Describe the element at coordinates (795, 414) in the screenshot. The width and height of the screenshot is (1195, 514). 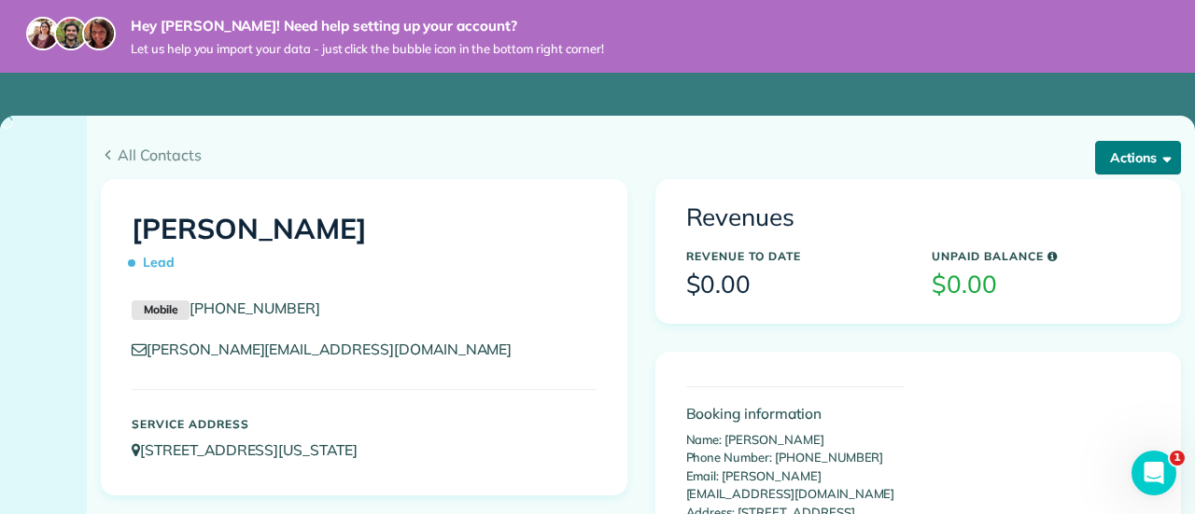
I see `h4: Booking information` at that location.